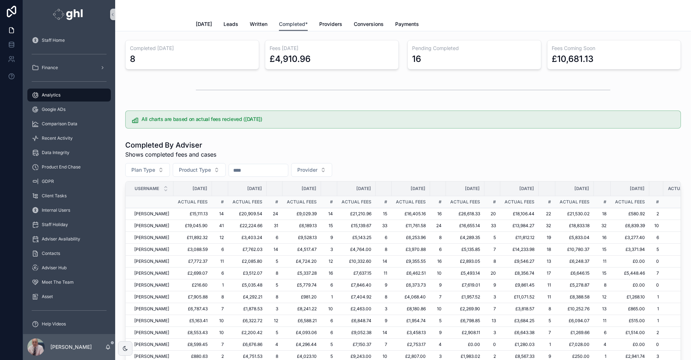 This screenshot has height=360, width=691. I want to click on td: 32, so click(547, 226).